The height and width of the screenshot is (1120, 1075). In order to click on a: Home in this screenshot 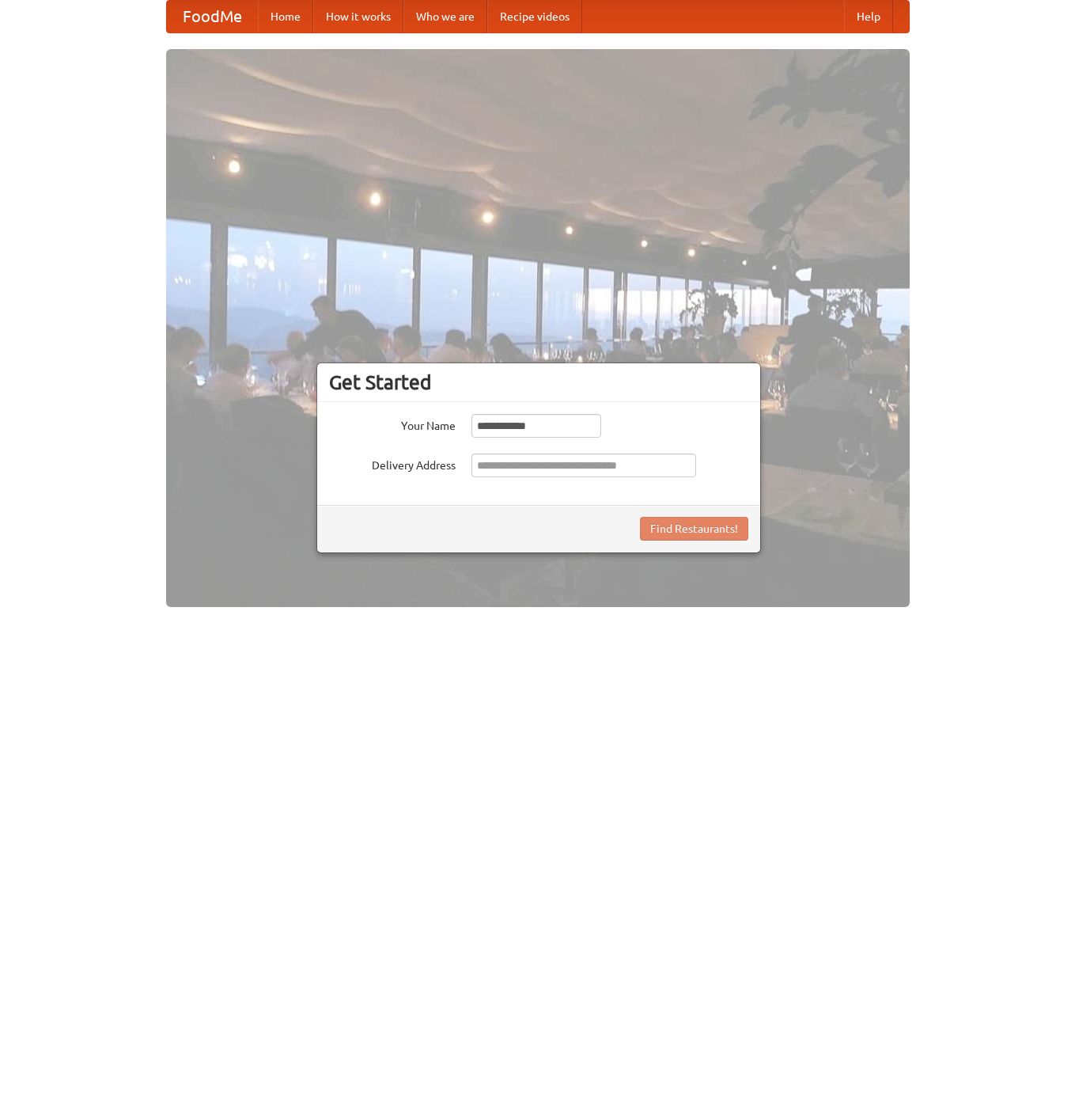, I will do `click(286, 16)`.